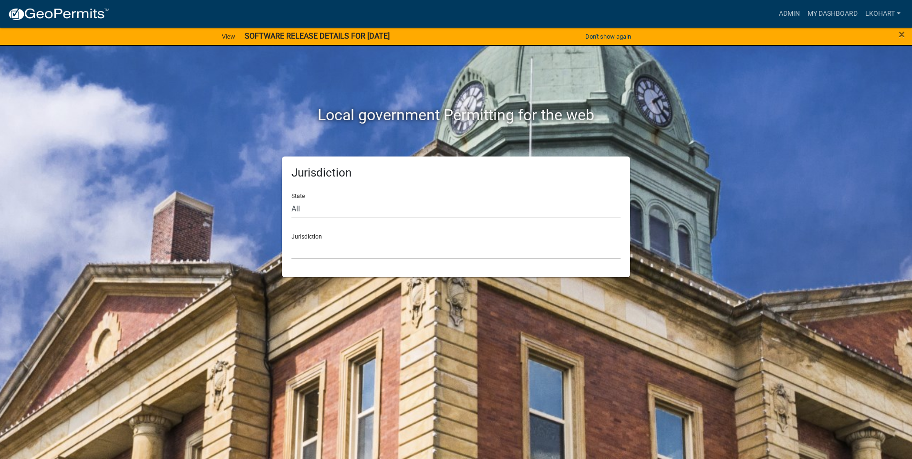 The width and height of the screenshot is (912, 459). What do you see at coordinates (833, 14) in the screenshot?
I see `a: My Dashboard` at bounding box center [833, 14].